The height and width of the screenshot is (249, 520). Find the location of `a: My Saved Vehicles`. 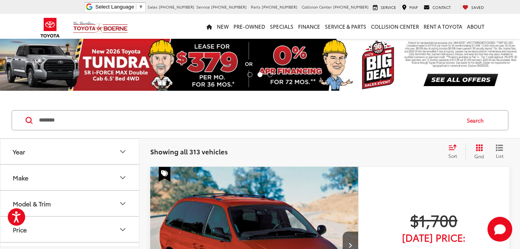

a: My Saved Vehicles is located at coordinates (473, 7).